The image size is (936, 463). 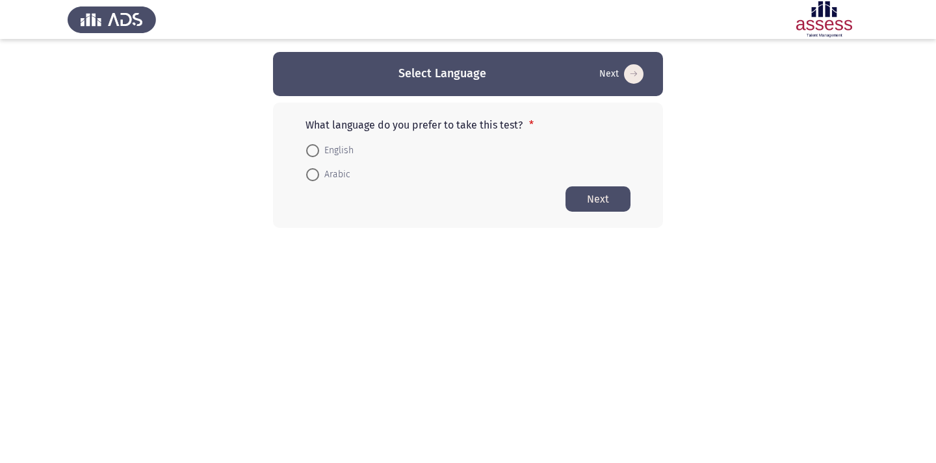 I want to click on span: Arabic, so click(x=335, y=175).